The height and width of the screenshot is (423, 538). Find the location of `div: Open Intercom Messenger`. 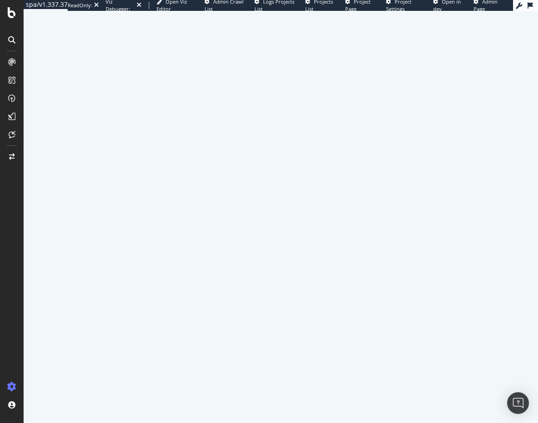

div: Open Intercom Messenger is located at coordinates (518, 403).